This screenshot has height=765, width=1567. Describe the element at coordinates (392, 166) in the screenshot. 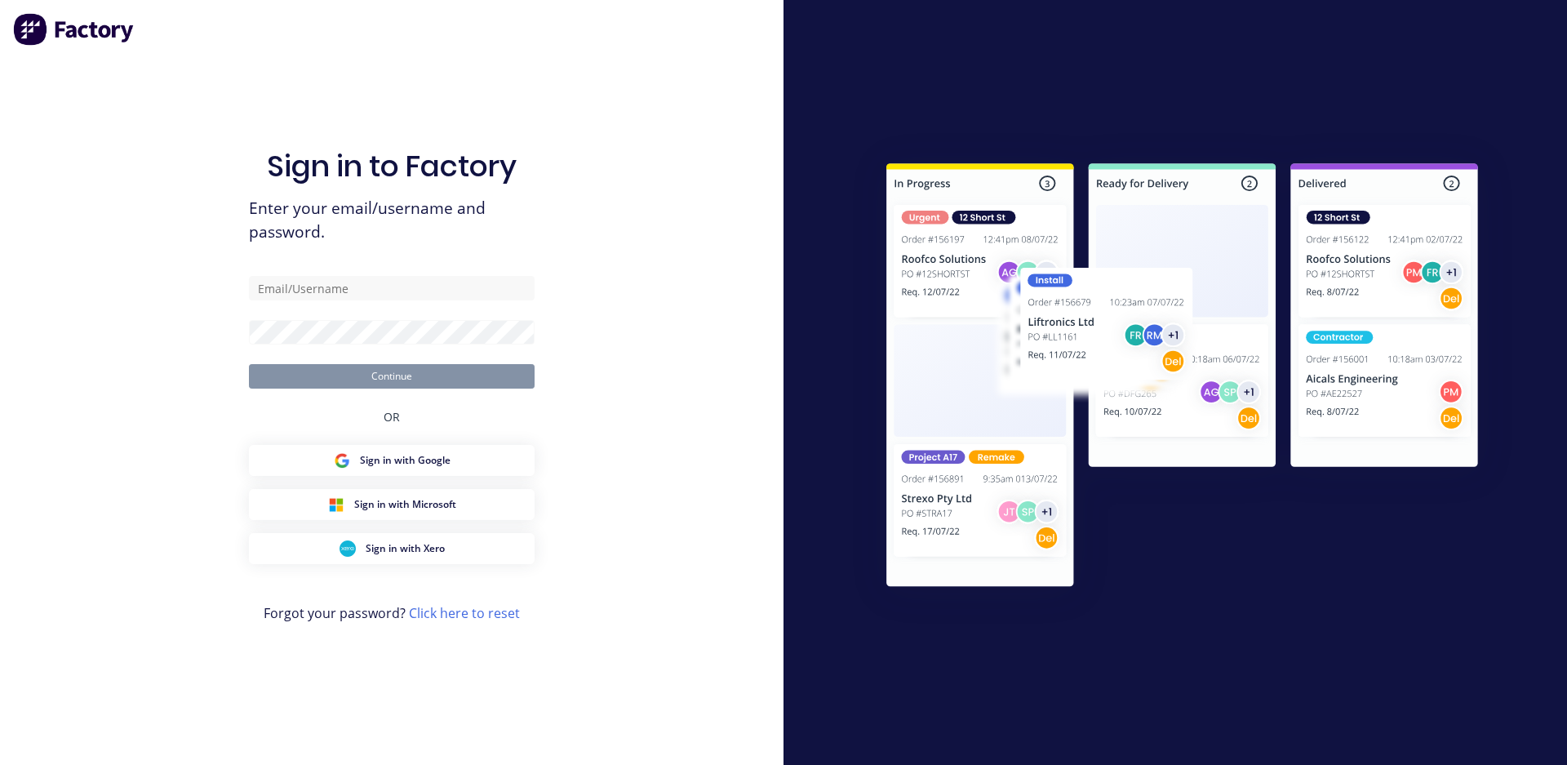

I see `h1: Sign in to Factory` at that location.